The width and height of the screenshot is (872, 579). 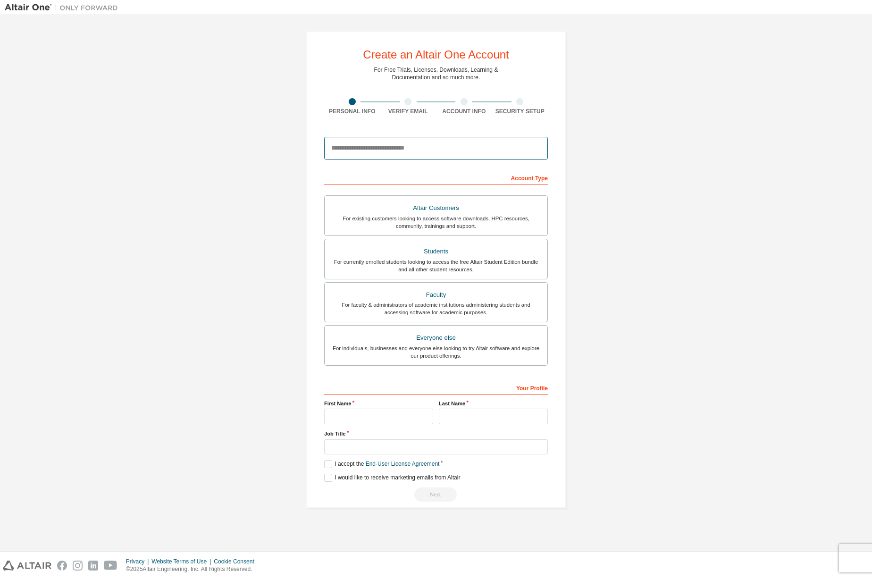 What do you see at coordinates (436, 434) in the screenshot?
I see `label: Job Title` at bounding box center [436, 434].